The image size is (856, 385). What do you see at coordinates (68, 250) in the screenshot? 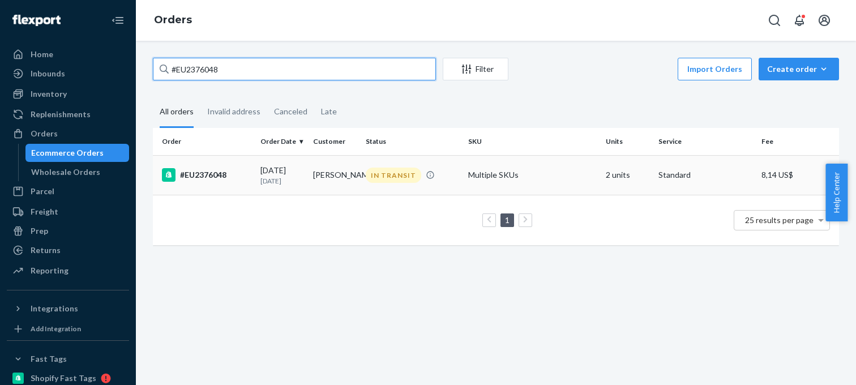
I see `a: Returns` at bounding box center [68, 250].